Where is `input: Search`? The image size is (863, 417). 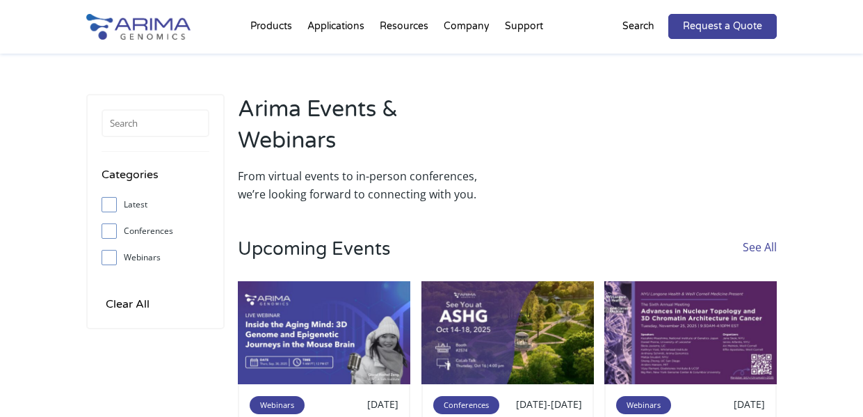 input: Search is located at coordinates (155, 123).